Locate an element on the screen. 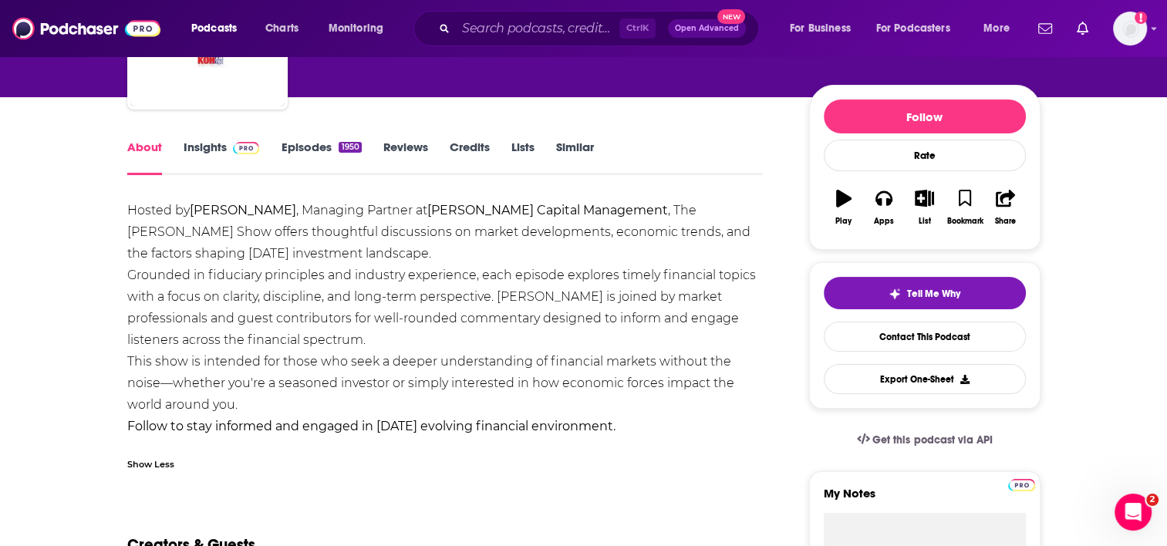 The image size is (1167, 546). button: Export One-Sheet is located at coordinates (925, 379).